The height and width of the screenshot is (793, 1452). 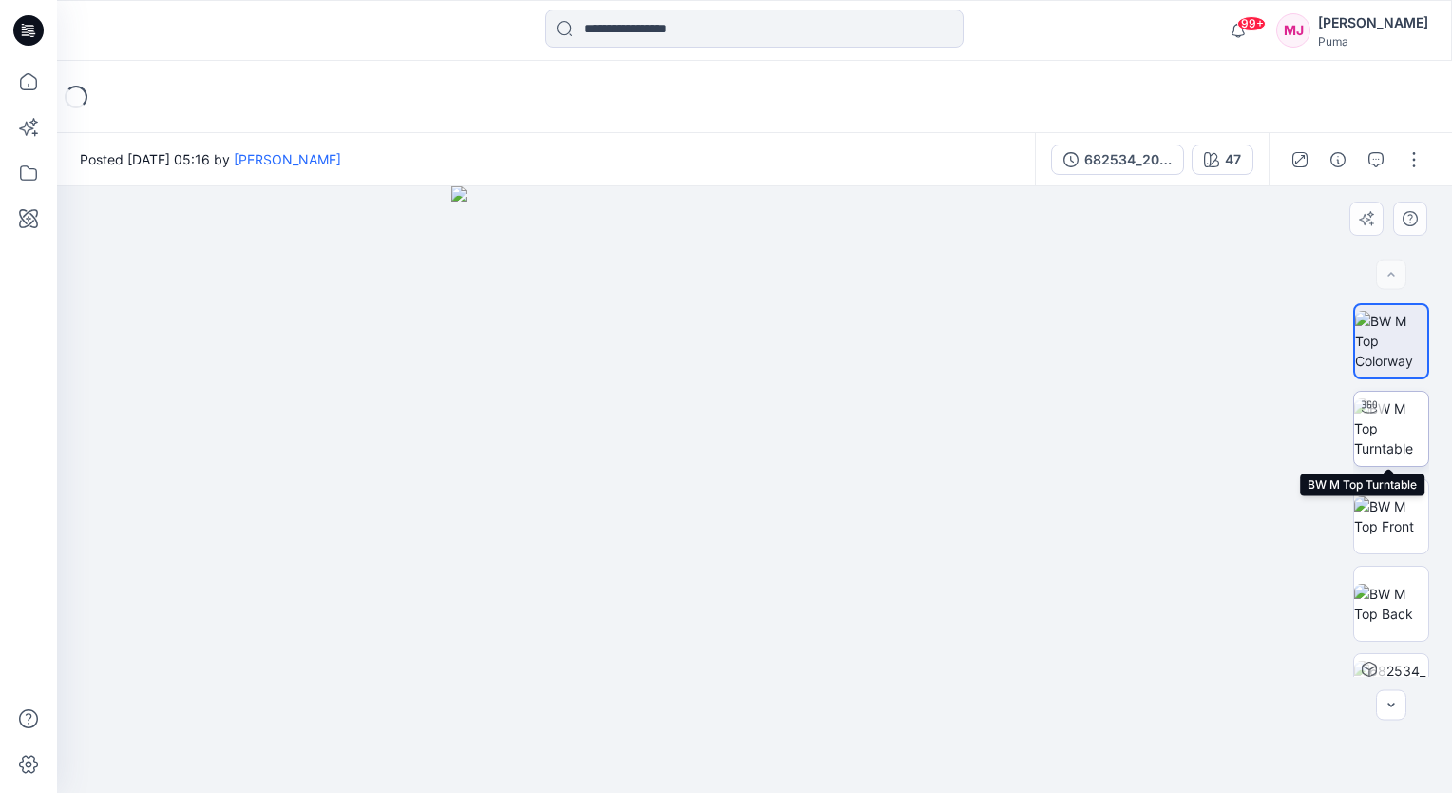 What do you see at coordinates (1391, 603) in the screenshot?
I see `img: BW M Top Back` at bounding box center [1391, 603].